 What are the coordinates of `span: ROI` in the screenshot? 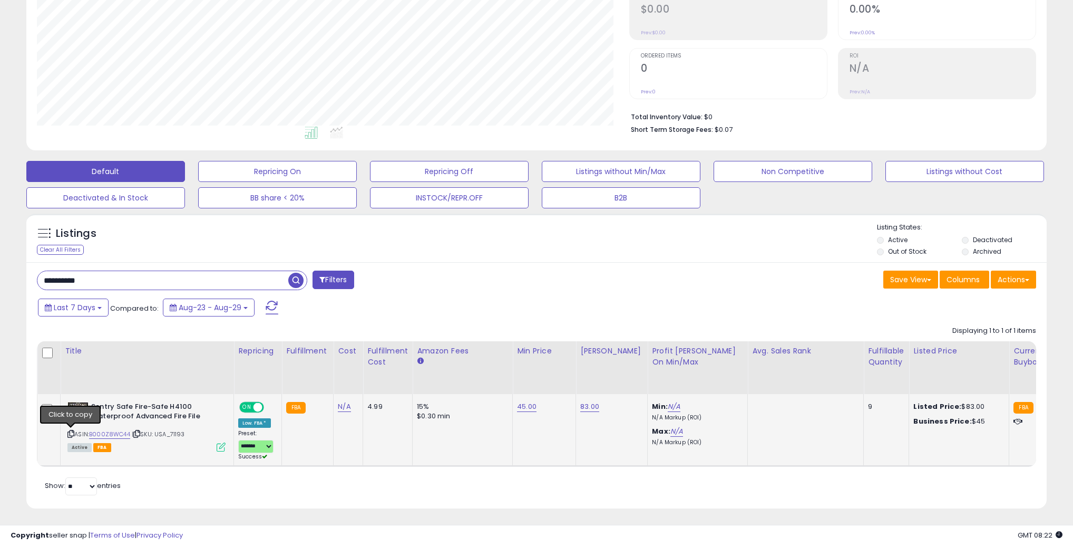 It's located at (943, 56).